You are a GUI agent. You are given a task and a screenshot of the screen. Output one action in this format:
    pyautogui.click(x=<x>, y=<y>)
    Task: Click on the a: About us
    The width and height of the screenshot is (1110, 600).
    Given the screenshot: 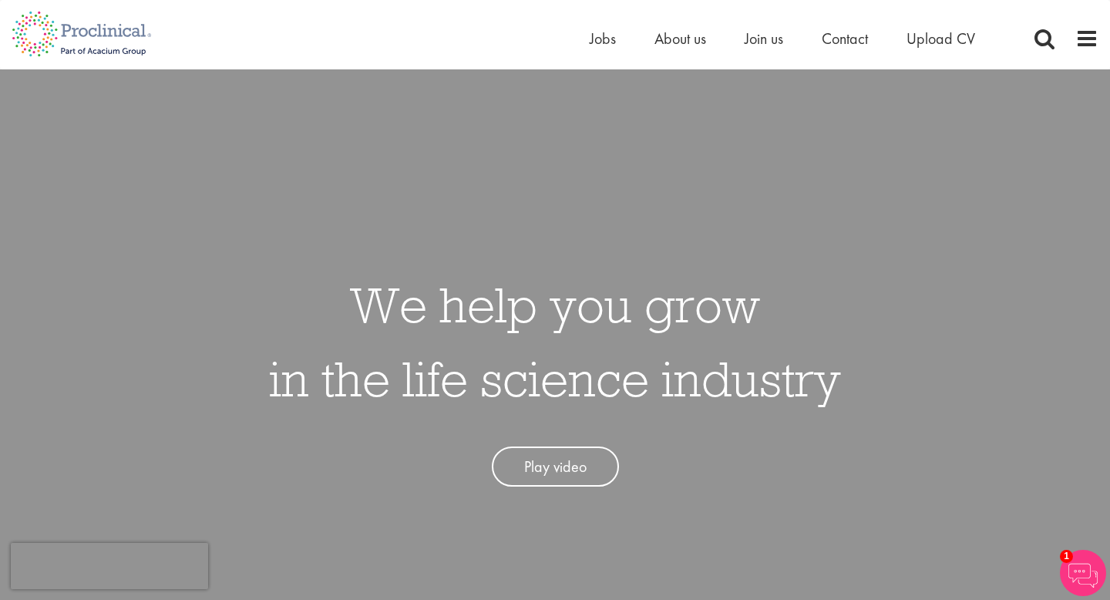 What is the action you would take?
    pyautogui.click(x=680, y=39)
    